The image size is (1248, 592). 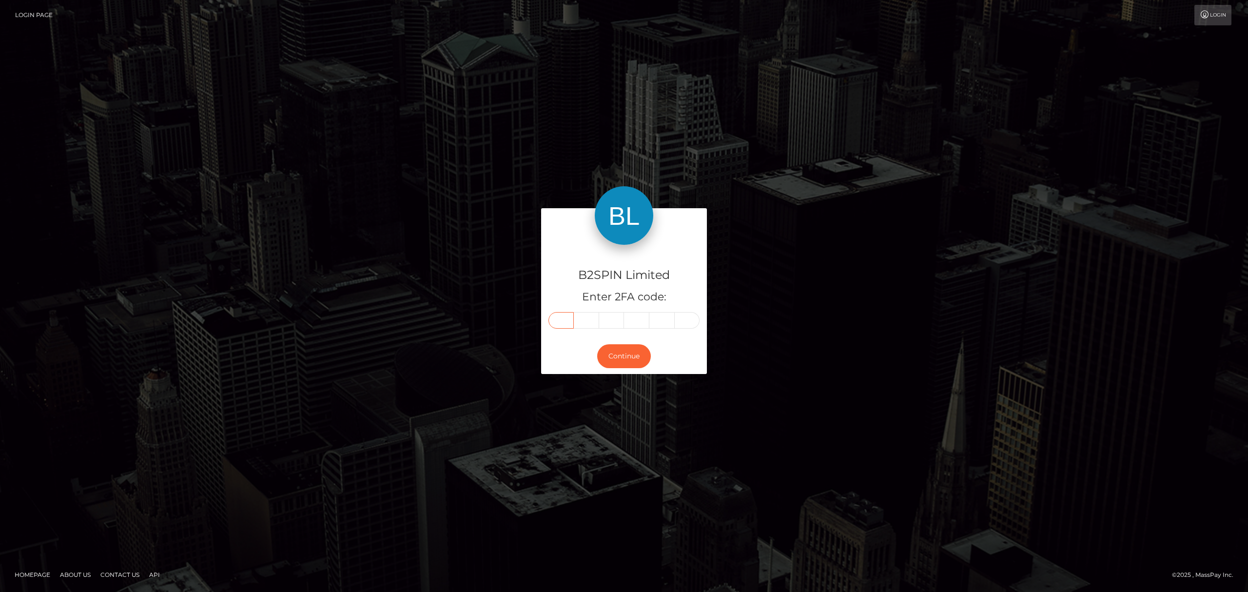 I want to click on h4: B2SPIN Limited, so click(x=624, y=275).